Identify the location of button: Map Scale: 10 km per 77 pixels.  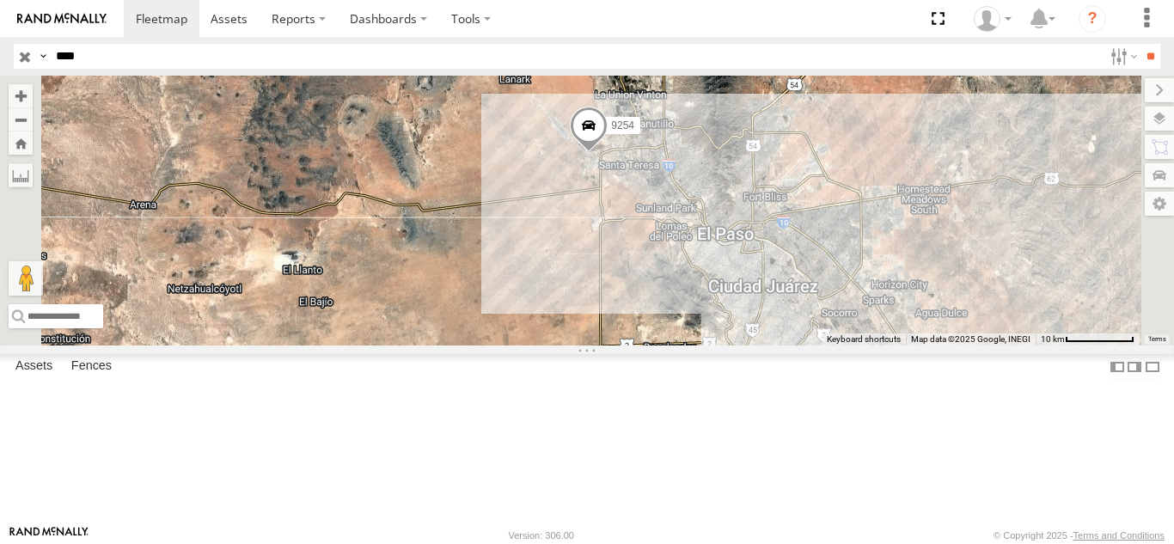
(1087, 339).